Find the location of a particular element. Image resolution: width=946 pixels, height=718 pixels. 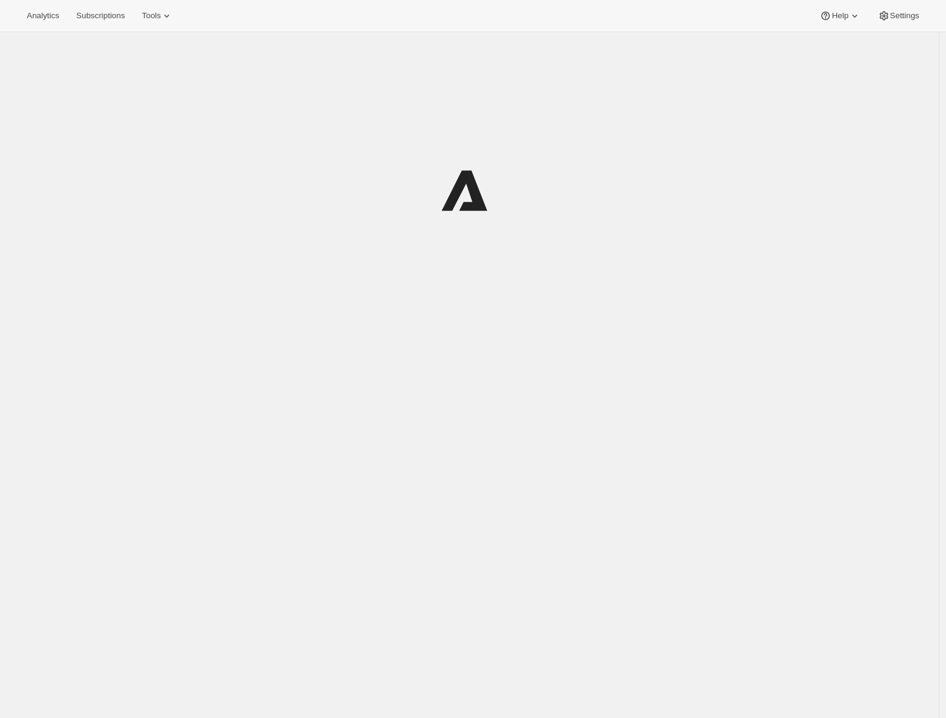

span: Help is located at coordinates (839, 16).